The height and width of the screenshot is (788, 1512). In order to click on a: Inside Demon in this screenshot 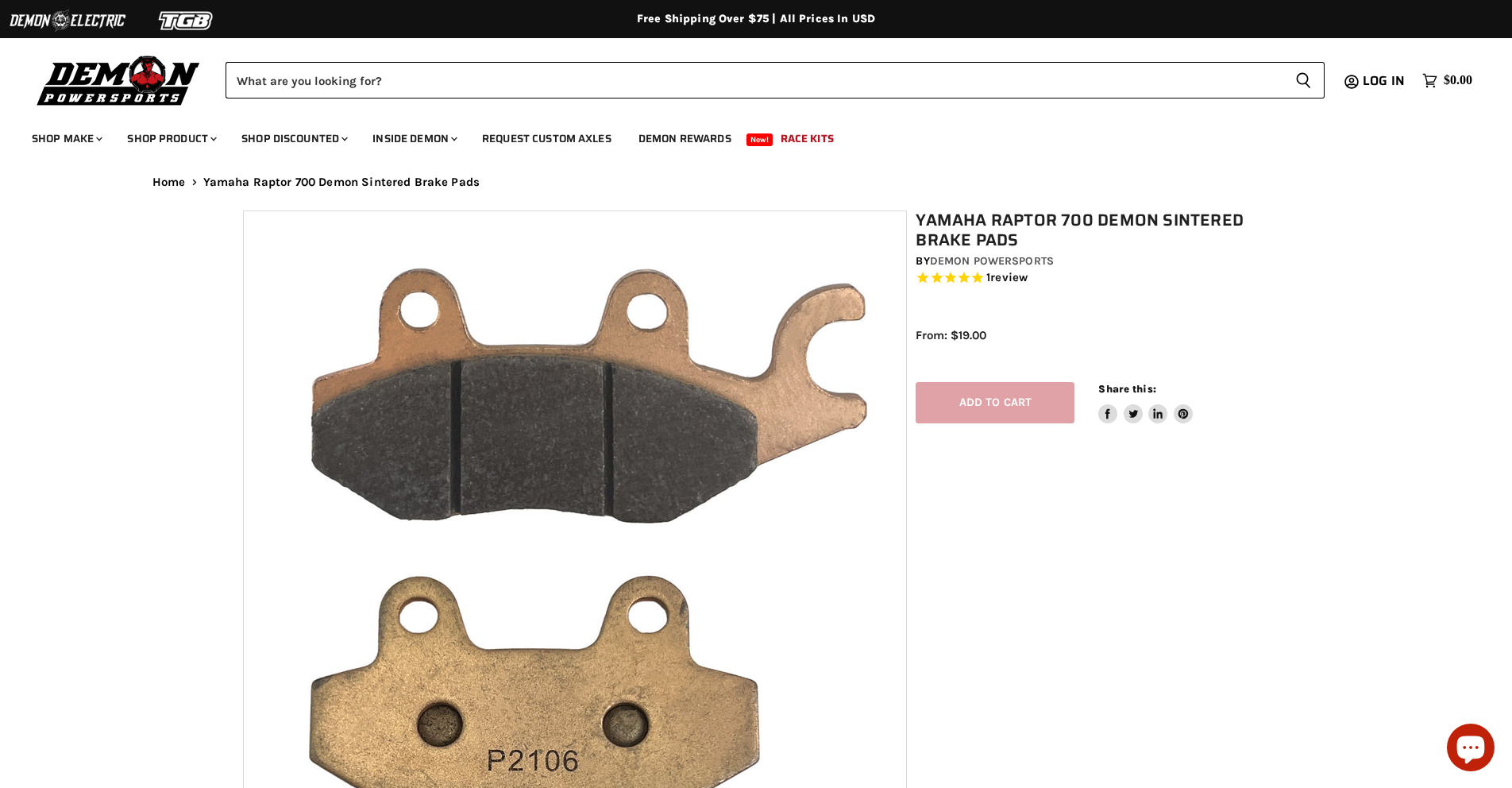, I will do `click(414, 138)`.